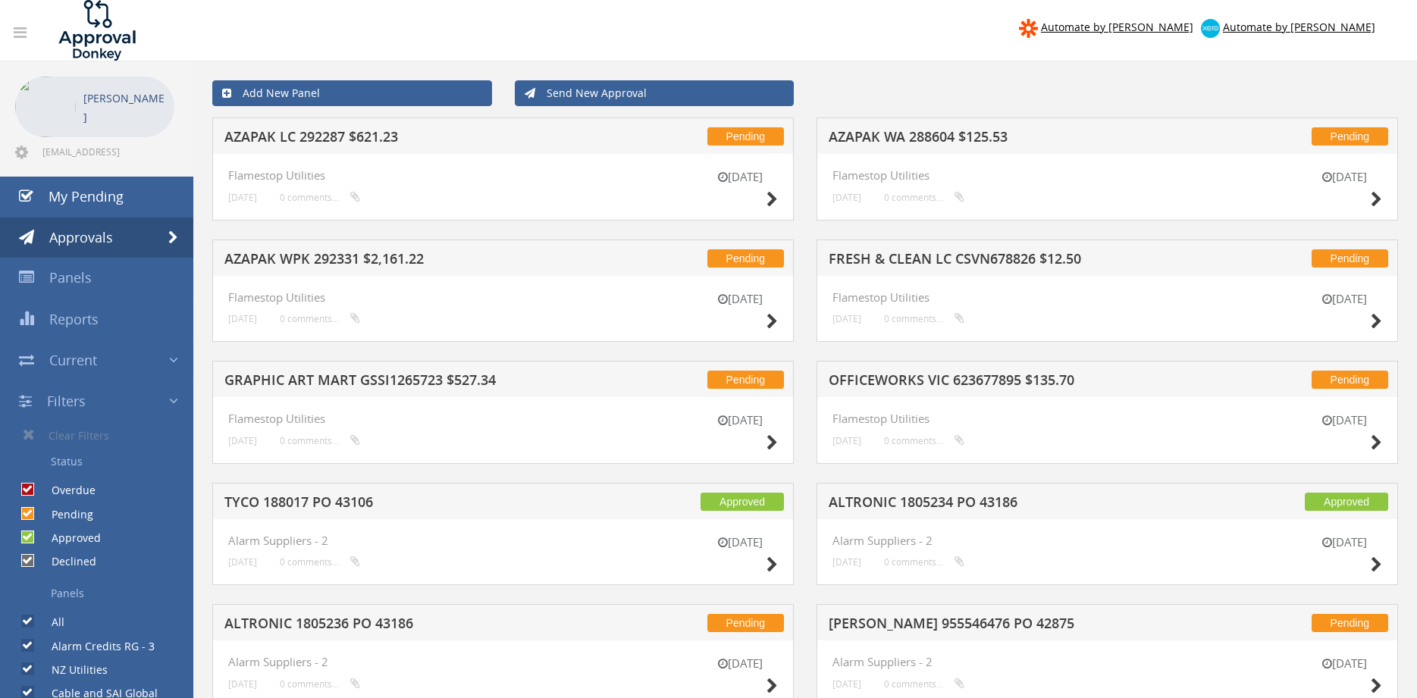  Describe the element at coordinates (86, 196) in the screenshot. I see `span: My Pending` at that location.